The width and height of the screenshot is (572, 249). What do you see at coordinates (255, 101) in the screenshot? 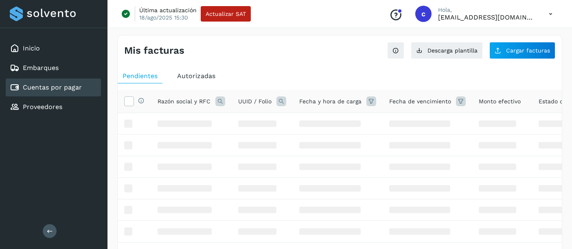
I see `span: UUID / Folio` at bounding box center [255, 101].